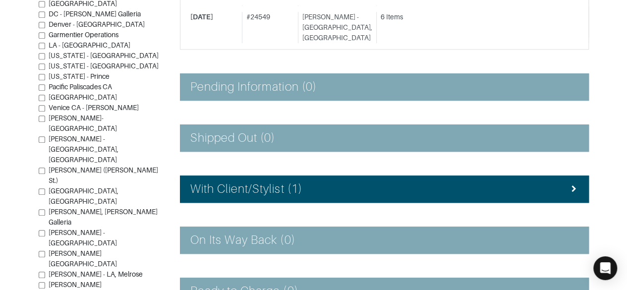  Describe the element at coordinates (42, 87) in the screenshot. I see `input: Pacific Paliscades CA` at that location.